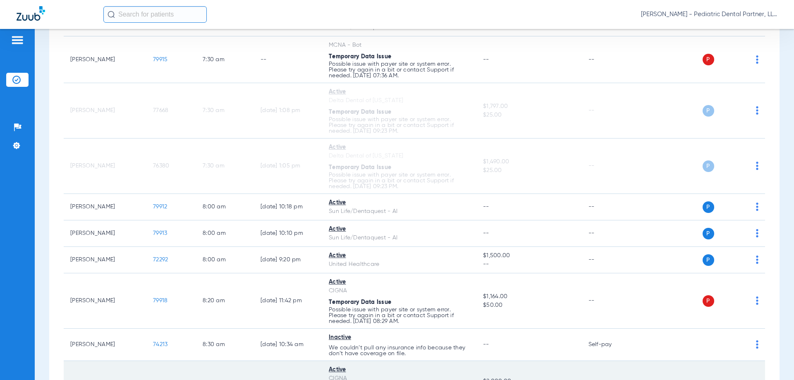 The width and height of the screenshot is (794, 380). What do you see at coordinates (225, 301) in the screenshot?
I see `td: 8:20 AM` at bounding box center [225, 301].